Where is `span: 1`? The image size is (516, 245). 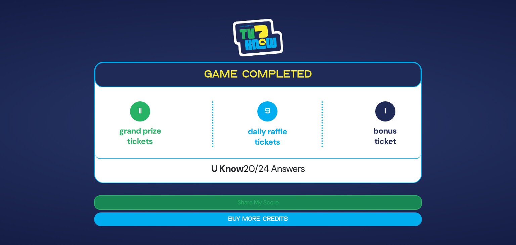
span: 1 is located at coordinates (385, 111).